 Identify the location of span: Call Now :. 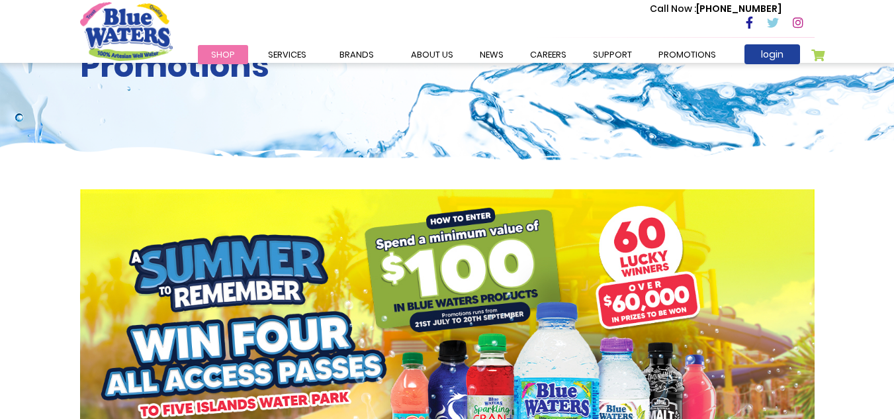
(673, 9).